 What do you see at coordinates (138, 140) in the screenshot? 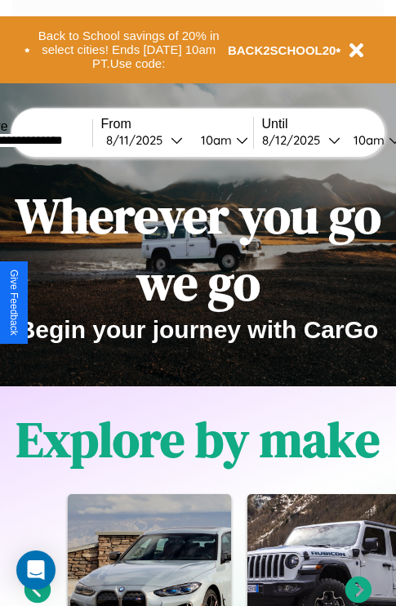
I see `div: 8 / 11 / 2025` at bounding box center [138, 140].